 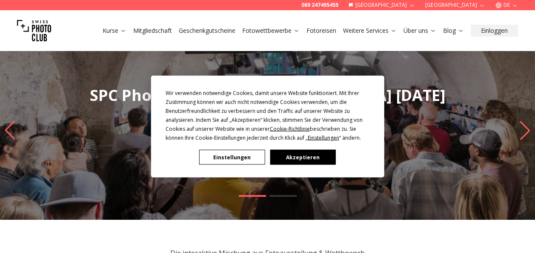 What do you see at coordinates (268, 115) in the screenshot?
I see `div: Wir verwenden notwendige Cookies, damit unsere Website funktioniert. Mit Ihrer Zustimmung können ...` at bounding box center [268, 115].